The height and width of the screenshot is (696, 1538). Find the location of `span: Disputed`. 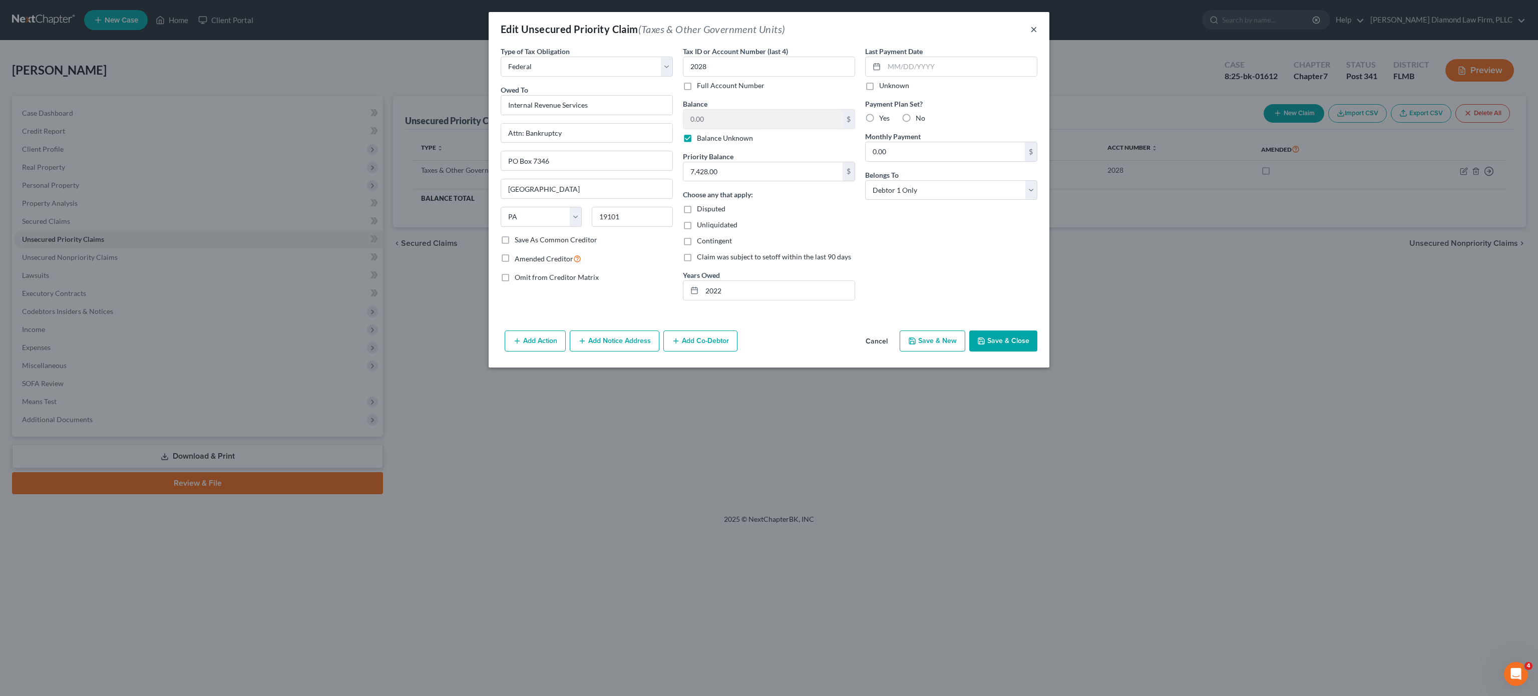

span: Disputed is located at coordinates (711, 208).